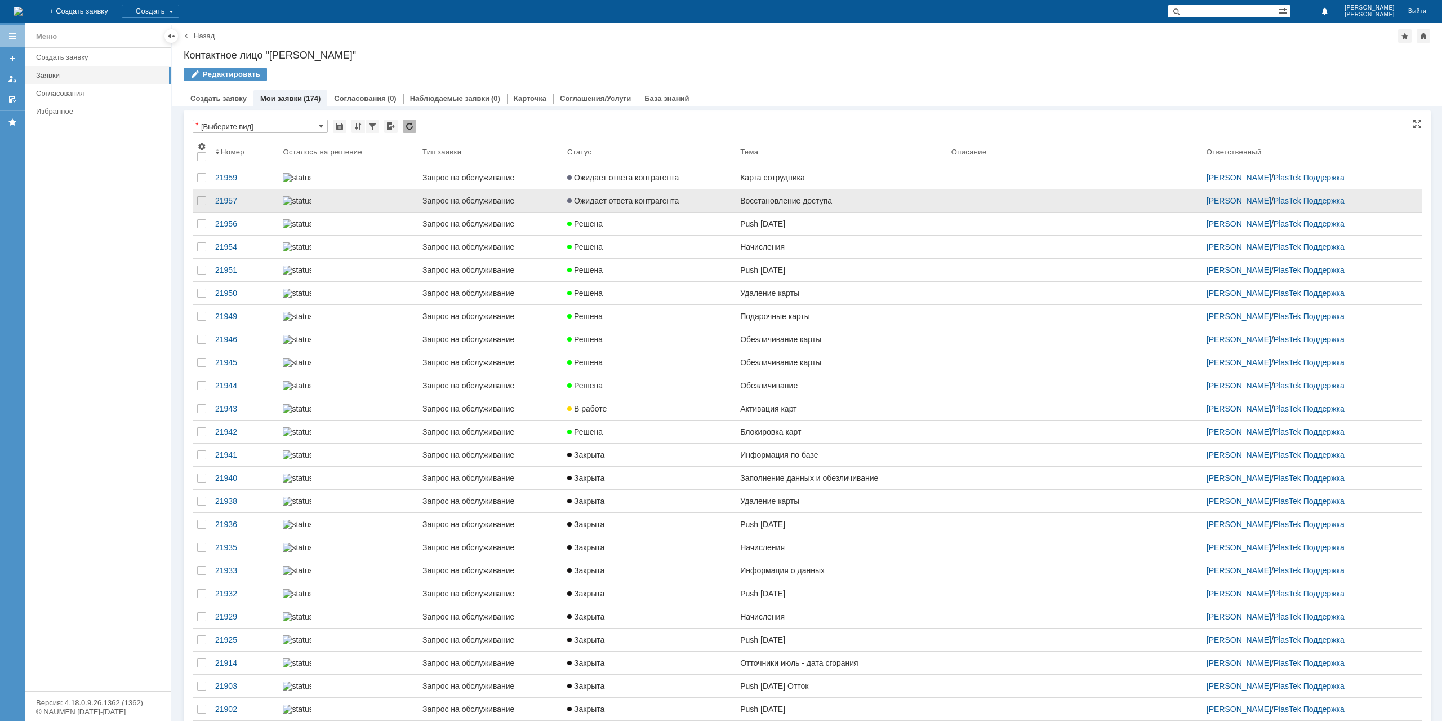 The height and width of the screenshot is (721, 1442). What do you see at coordinates (245, 293) in the screenshot?
I see `a: 21950` at bounding box center [245, 293].